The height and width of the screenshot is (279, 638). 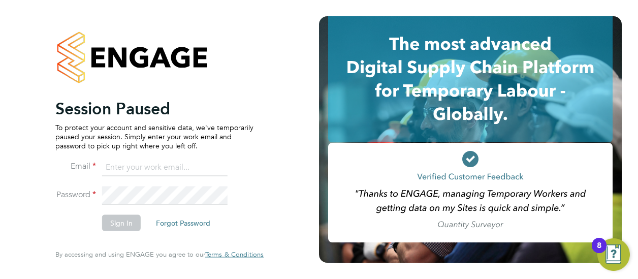 What do you see at coordinates (234, 254) in the screenshot?
I see `span: Terms & Conditions` at bounding box center [234, 254].